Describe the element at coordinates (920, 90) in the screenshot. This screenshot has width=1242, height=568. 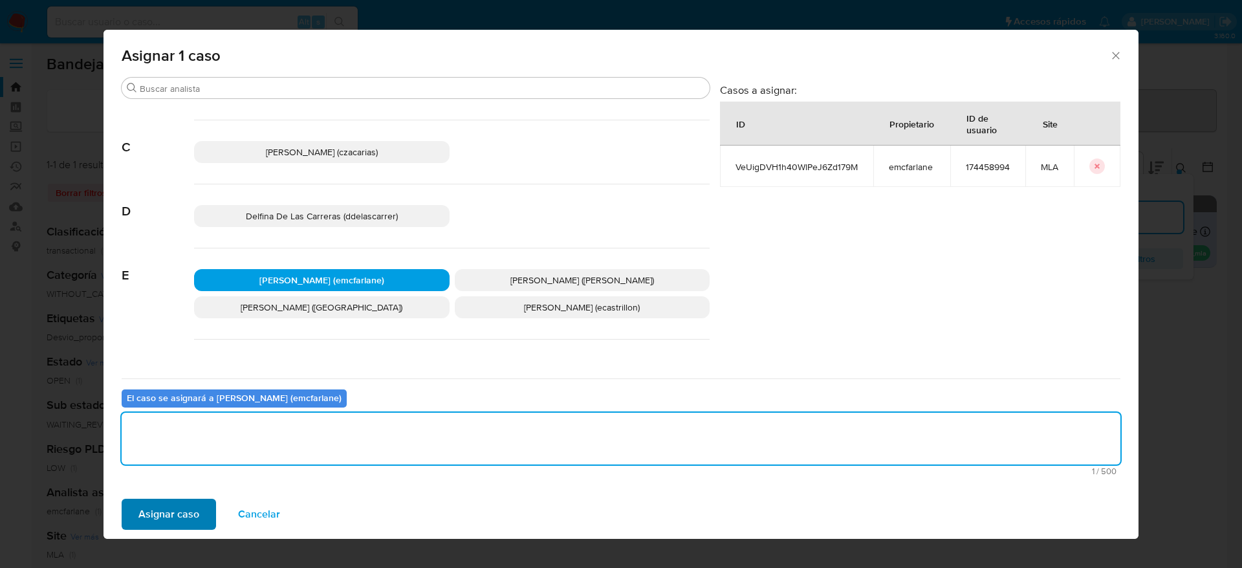
I see `h3: Casos a asignar:` at that location.